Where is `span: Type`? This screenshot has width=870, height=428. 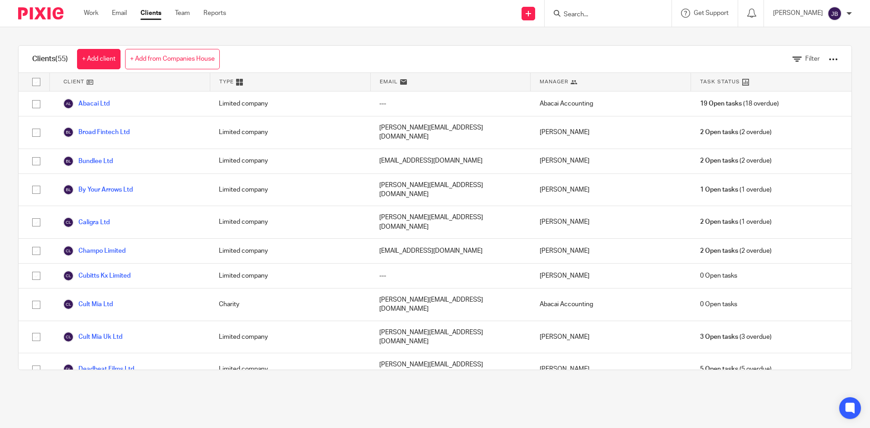
span: Type is located at coordinates (227, 82).